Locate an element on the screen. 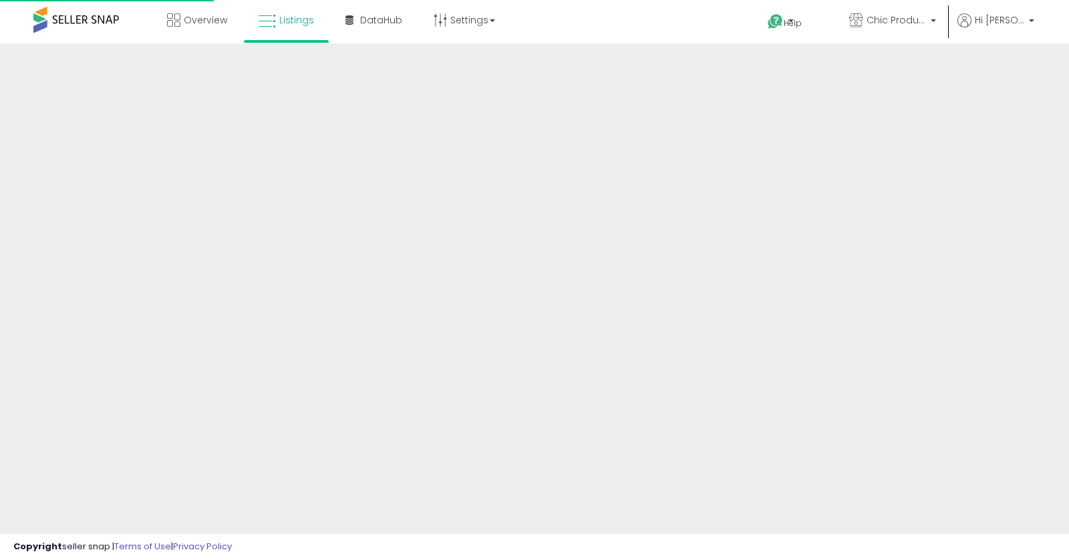  strong: Copyright is located at coordinates (37, 546).